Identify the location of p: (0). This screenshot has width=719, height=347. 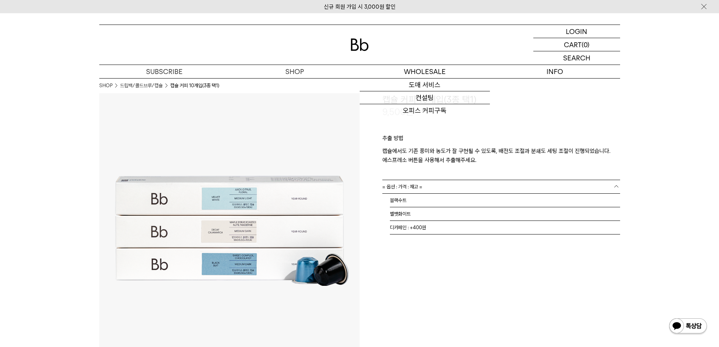
(586, 45).